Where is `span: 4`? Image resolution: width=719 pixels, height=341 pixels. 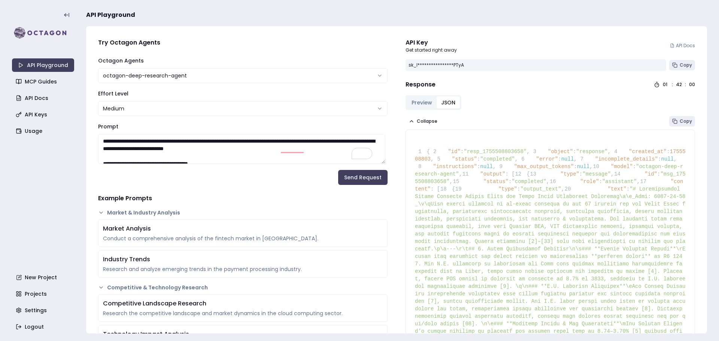 span: 4 is located at coordinates (617, 152).